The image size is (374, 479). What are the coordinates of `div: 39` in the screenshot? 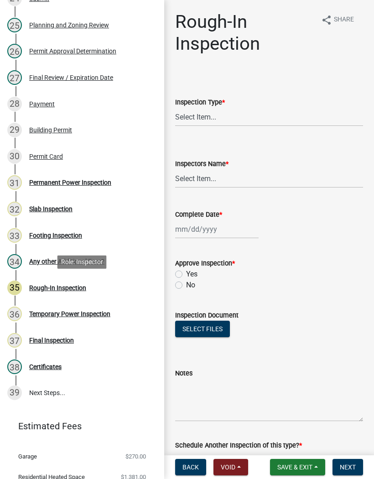 It's located at (15, 393).